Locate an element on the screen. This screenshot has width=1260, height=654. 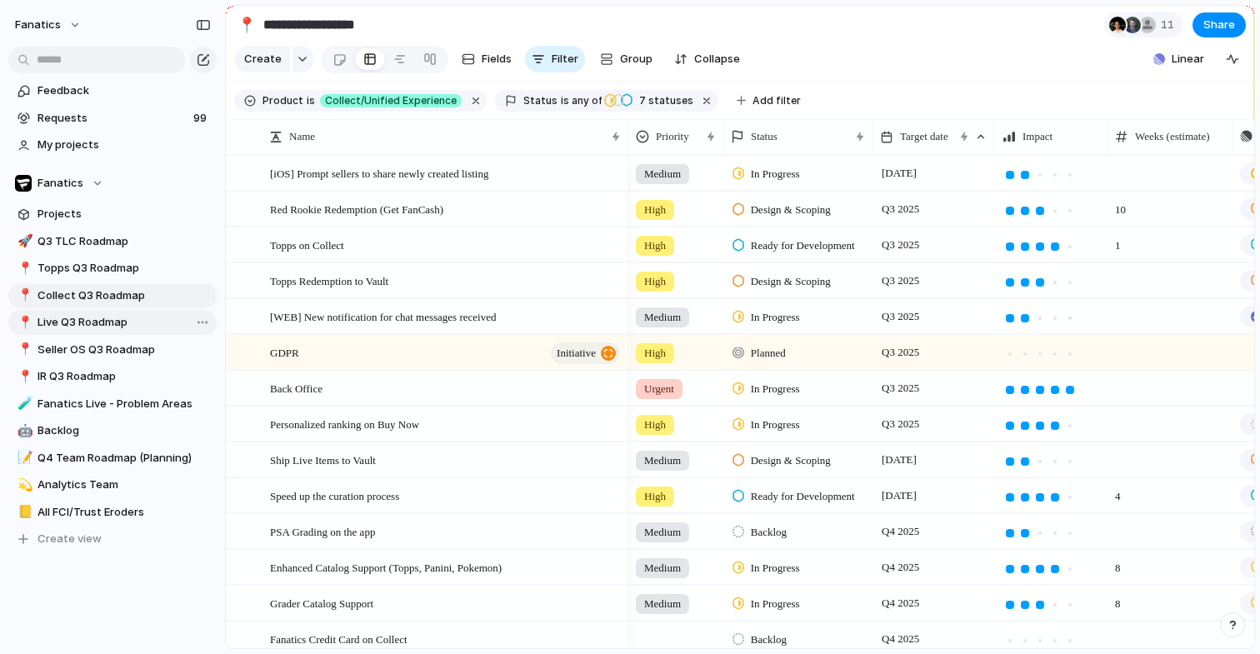
a: 📍Seller OS Q3 Roadmap is located at coordinates (112, 350).